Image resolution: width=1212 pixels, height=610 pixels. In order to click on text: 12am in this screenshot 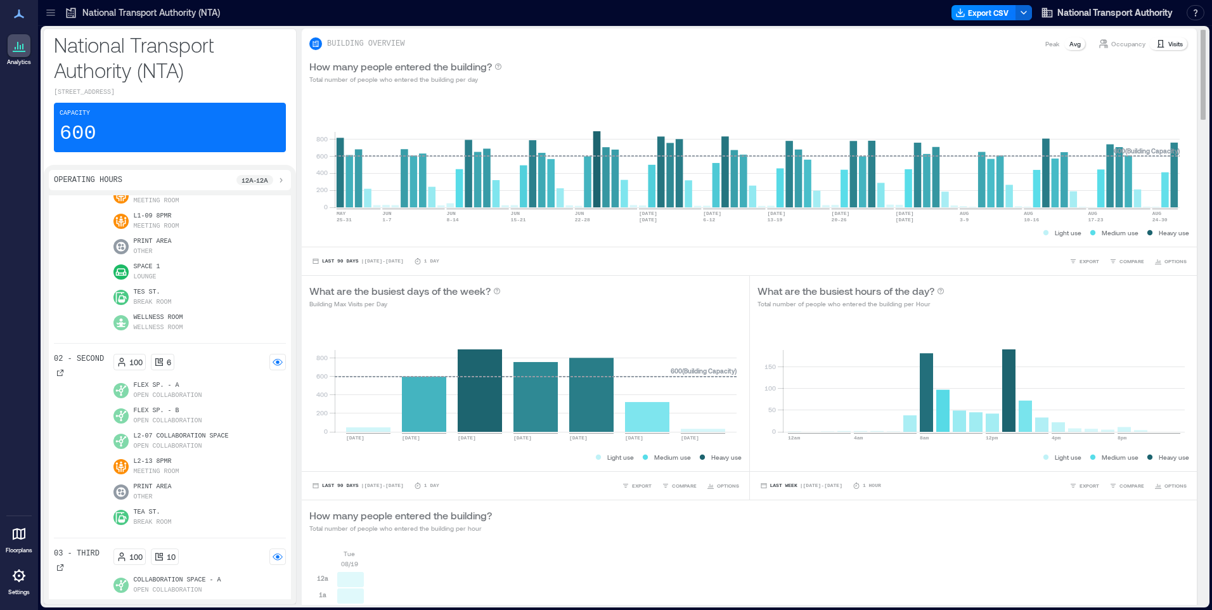, I will do `click(793, 437)`.